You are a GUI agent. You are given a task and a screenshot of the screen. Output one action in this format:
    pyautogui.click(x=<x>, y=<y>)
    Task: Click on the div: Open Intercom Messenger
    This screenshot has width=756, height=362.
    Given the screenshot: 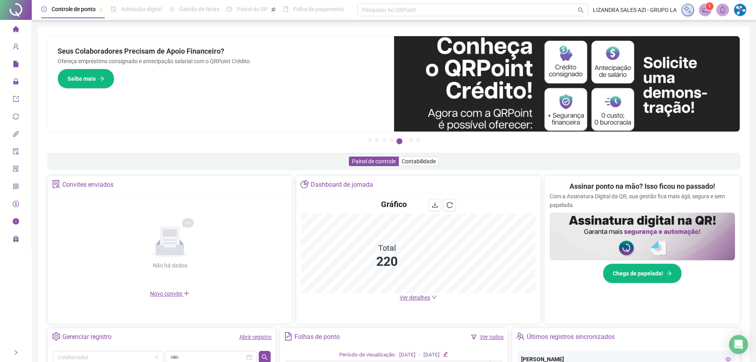 What is the action you would take?
    pyautogui.click(x=739, y=344)
    